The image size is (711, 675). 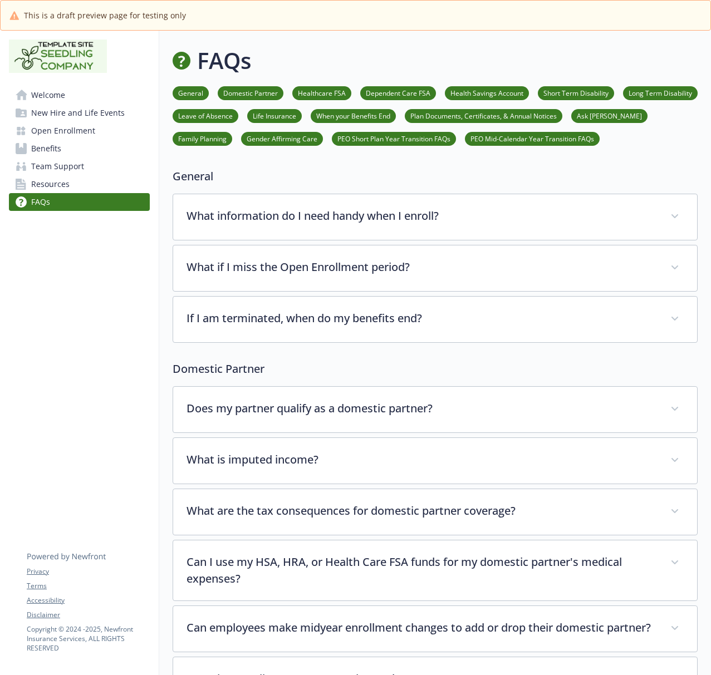 I want to click on a: Open Enrollment, so click(x=79, y=131).